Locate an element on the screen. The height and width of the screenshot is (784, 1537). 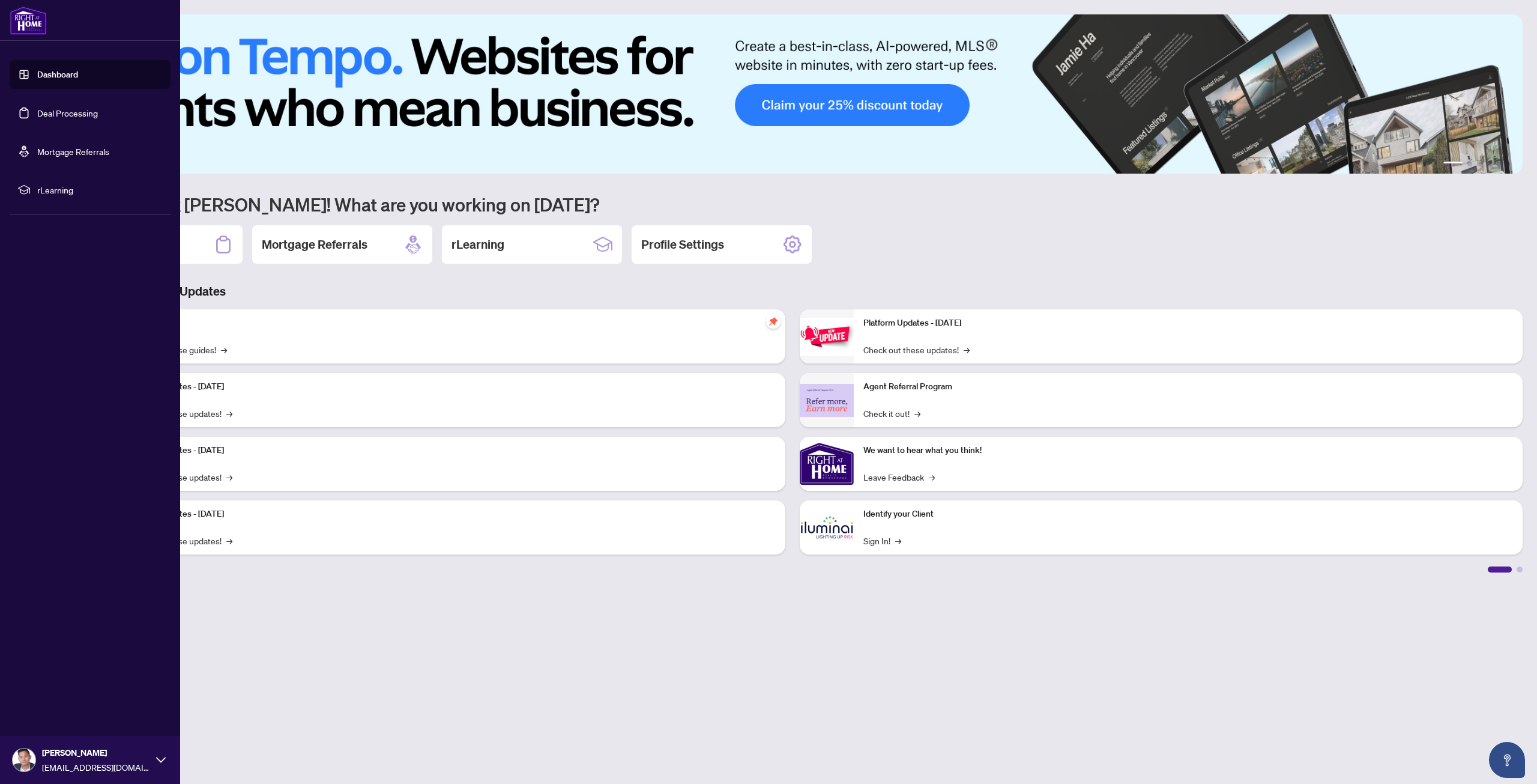
a: Dashboard is located at coordinates (58, 74).